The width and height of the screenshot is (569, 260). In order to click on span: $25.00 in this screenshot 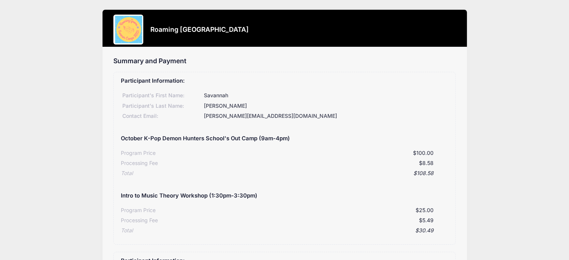, I will do `click(425, 210)`.